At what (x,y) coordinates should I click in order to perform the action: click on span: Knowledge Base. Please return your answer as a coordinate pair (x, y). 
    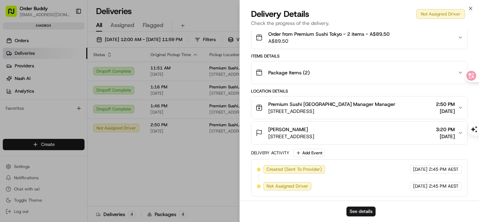
    Looking at the image, I should click on (34, 105).